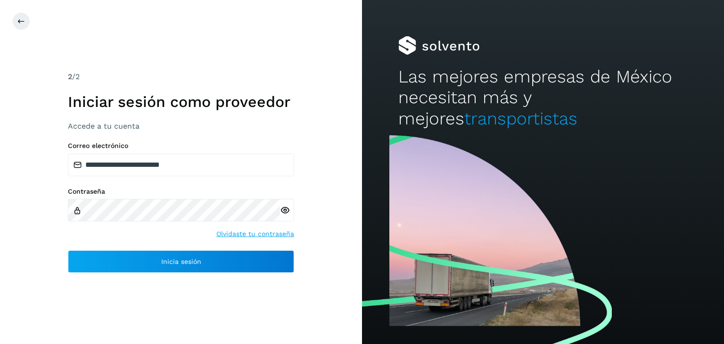 The height and width of the screenshot is (344, 724). What do you see at coordinates (181, 262) in the screenshot?
I see `span: Inicia sesión` at bounding box center [181, 262].